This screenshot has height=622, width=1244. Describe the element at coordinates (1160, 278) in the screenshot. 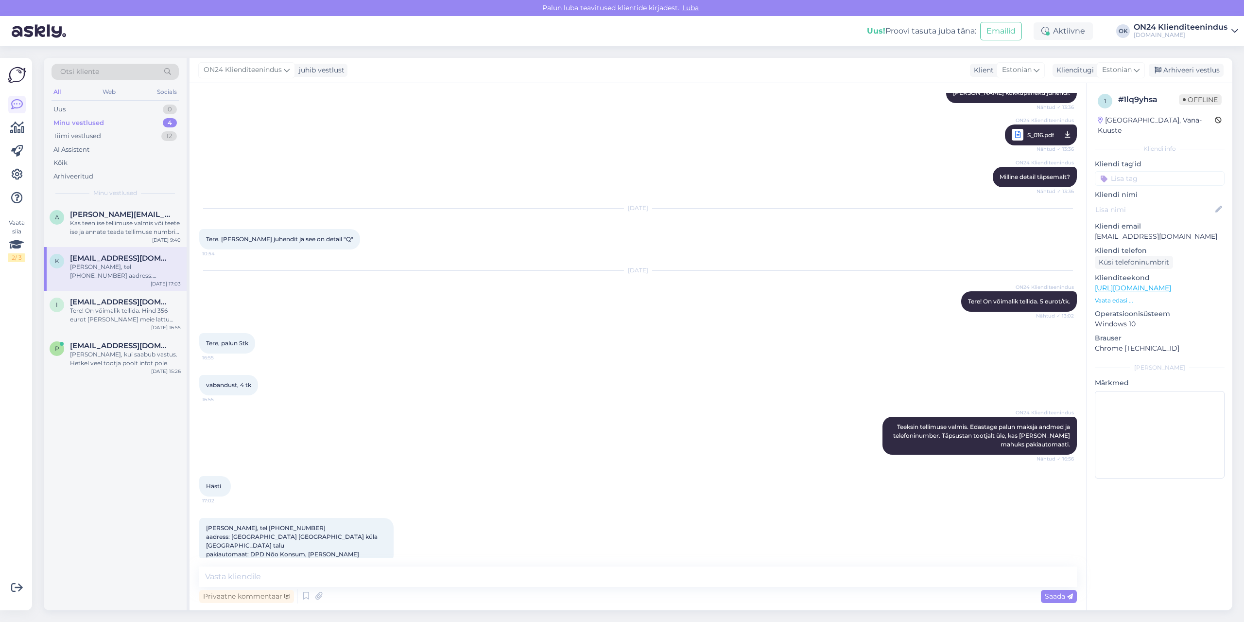

I see `p: Klienditeekond` at that location.